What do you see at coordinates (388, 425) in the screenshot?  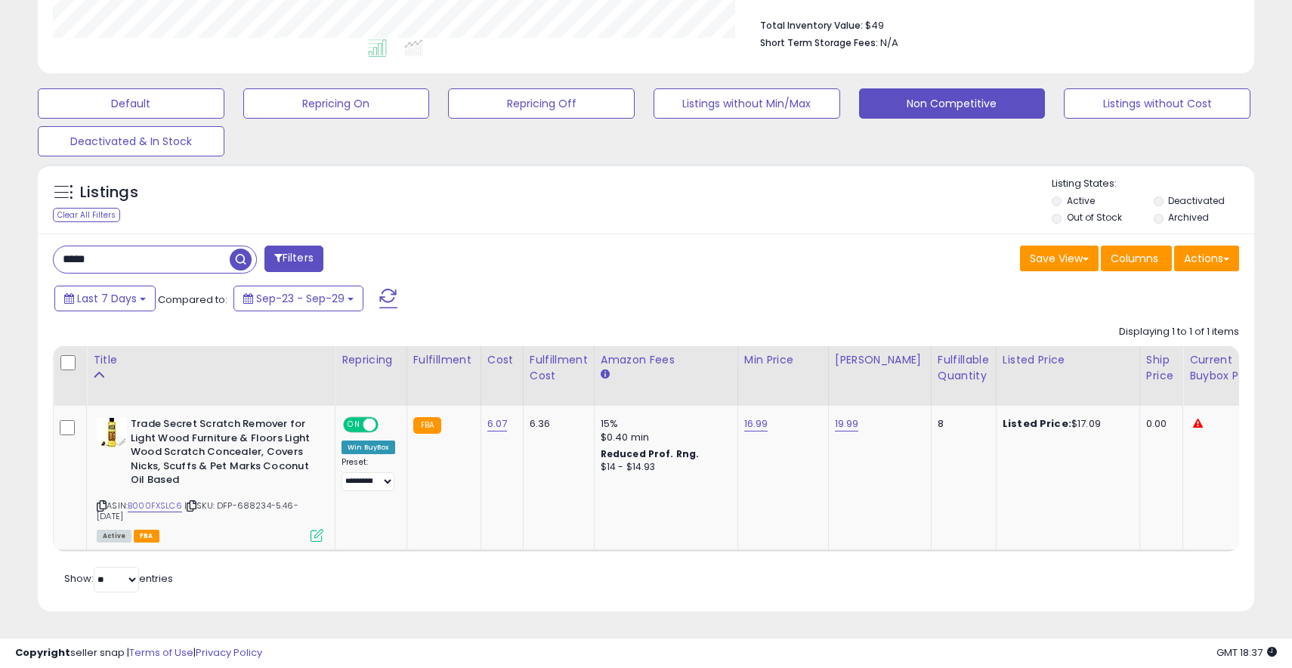 I see `span: OFF` at bounding box center [388, 425].